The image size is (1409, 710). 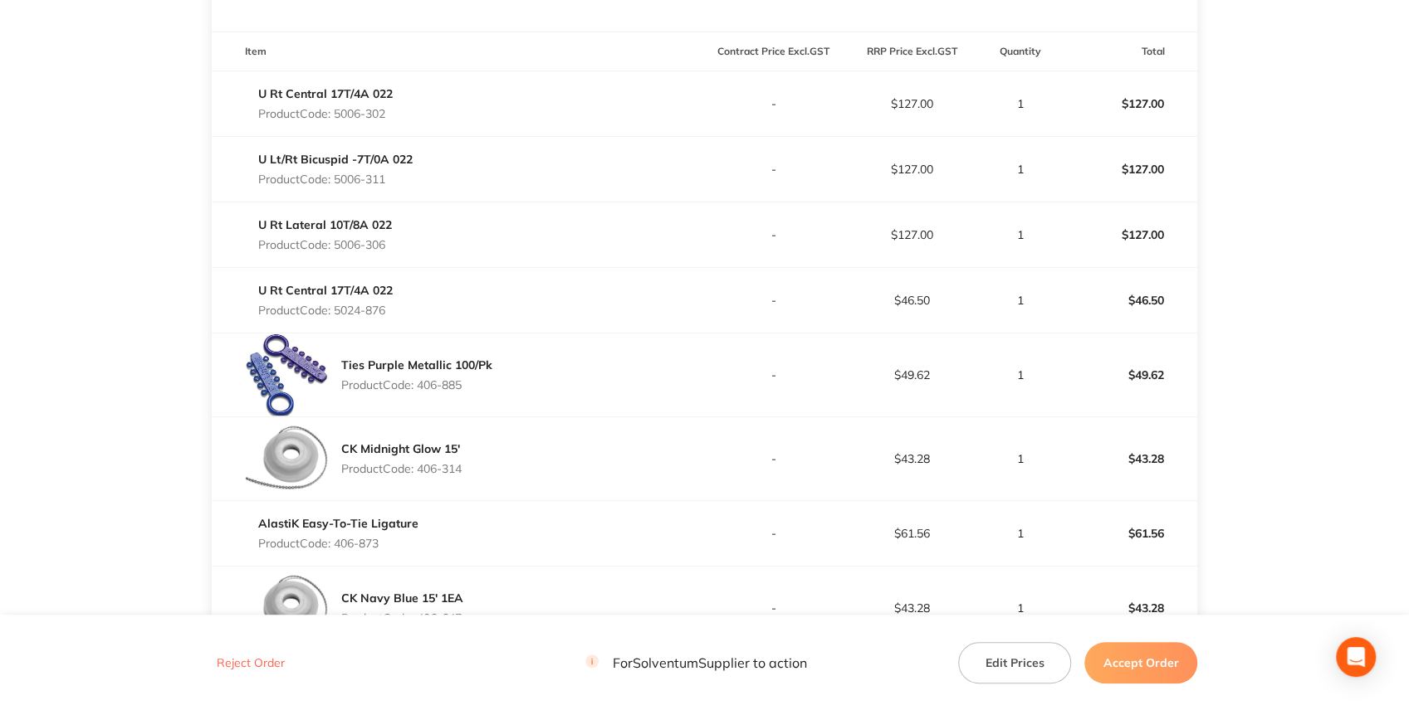 I want to click on a: CK Midnight Glow 15', so click(x=400, y=449).